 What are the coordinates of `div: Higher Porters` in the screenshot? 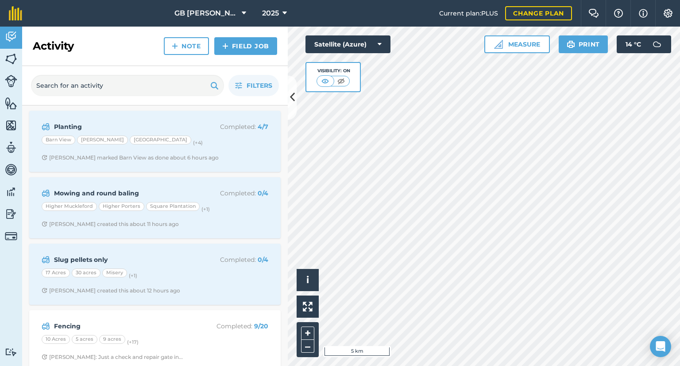 It's located at (121, 206).